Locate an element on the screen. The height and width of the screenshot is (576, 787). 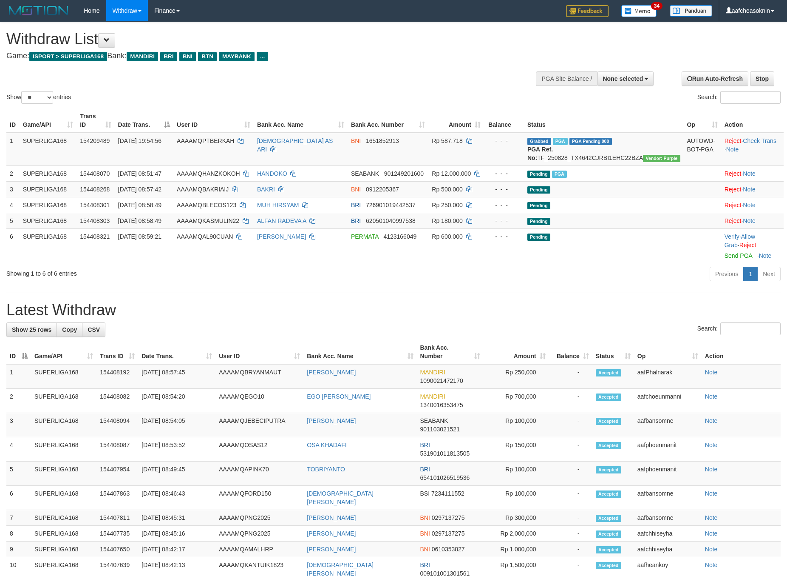
span: Rp 180.000 is located at coordinates (447, 221).